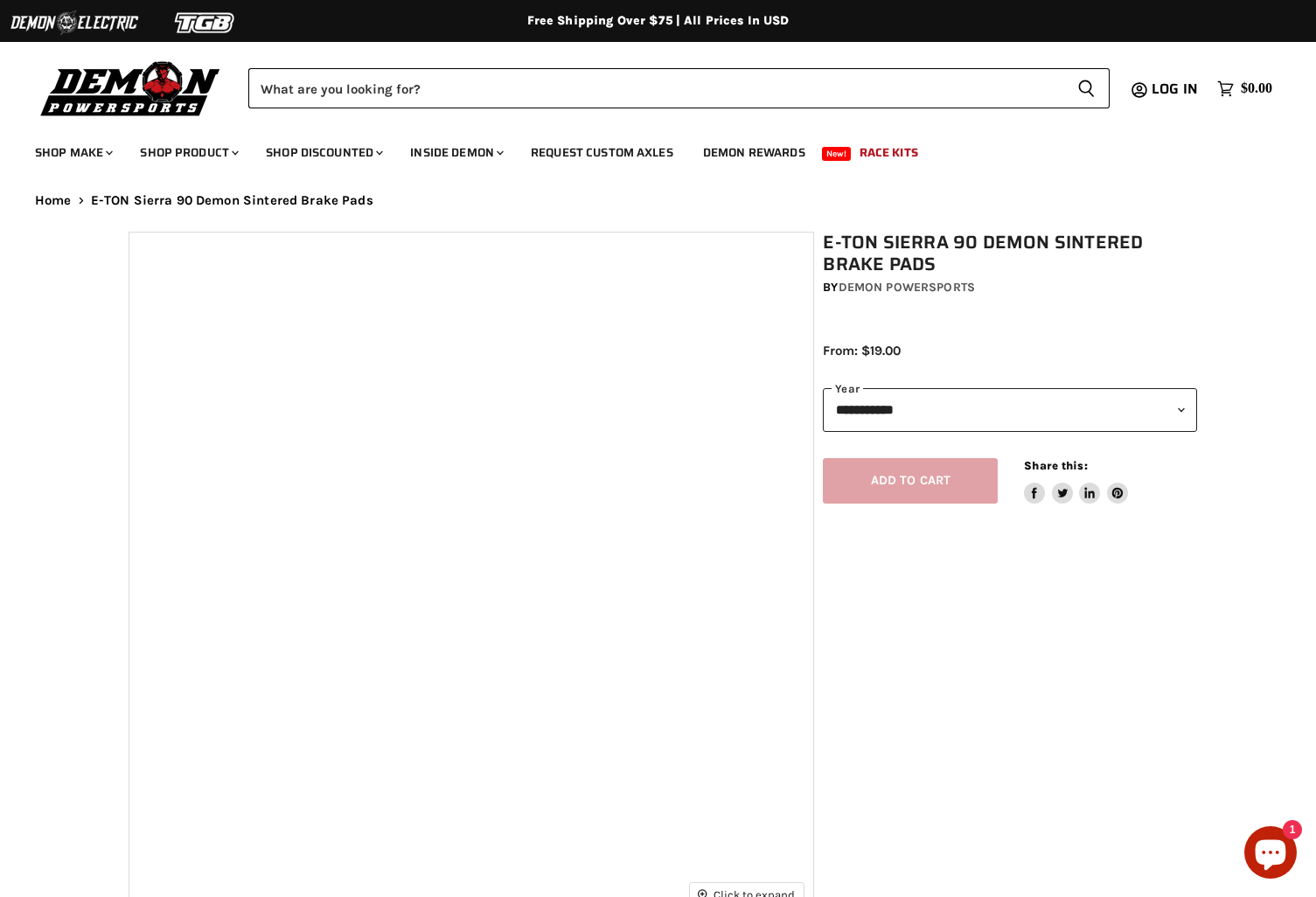 The height and width of the screenshot is (897, 1316). I want to click on button: Search, so click(1086, 88).